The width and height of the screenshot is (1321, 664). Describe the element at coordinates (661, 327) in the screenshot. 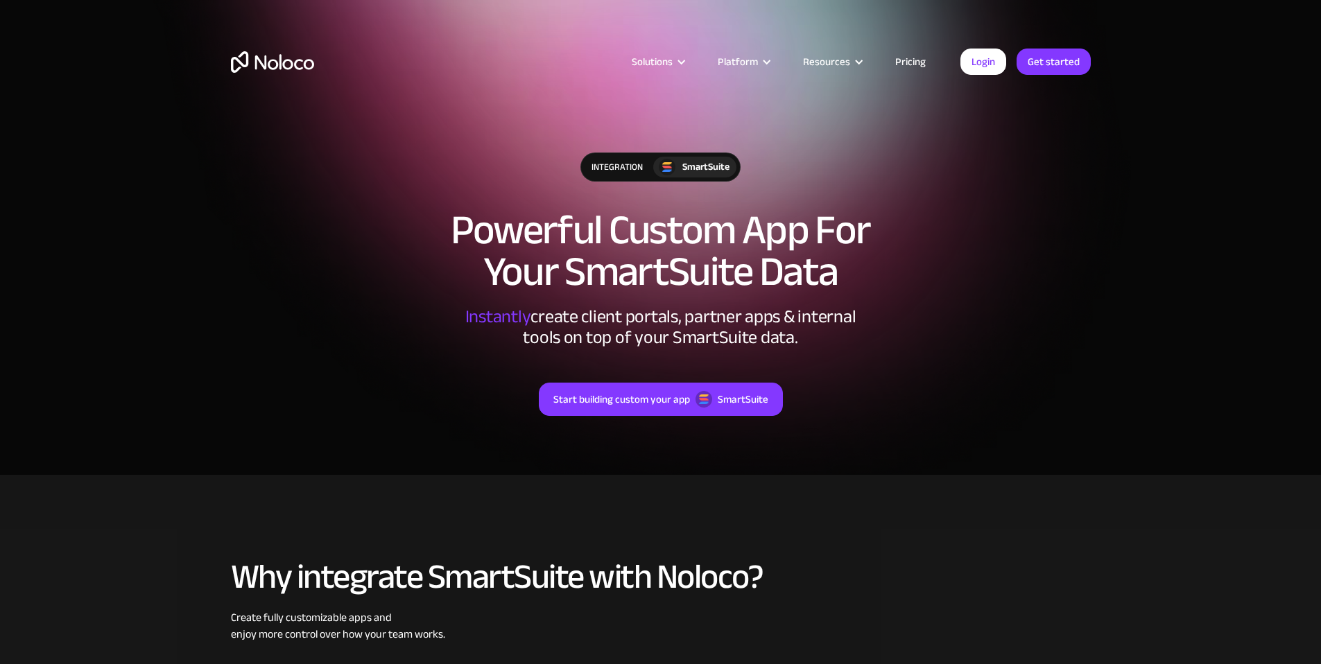

I see `div: create client portals, partner apps & internal tools on top of your SmartSuite data.` at that location.